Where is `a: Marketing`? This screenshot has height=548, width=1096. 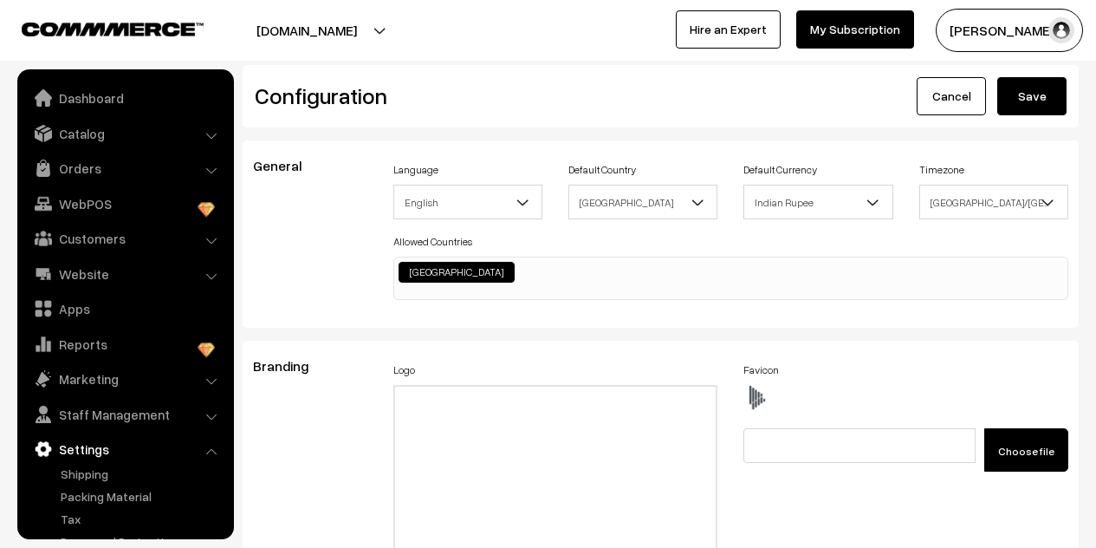 a: Marketing is located at coordinates (125, 379).